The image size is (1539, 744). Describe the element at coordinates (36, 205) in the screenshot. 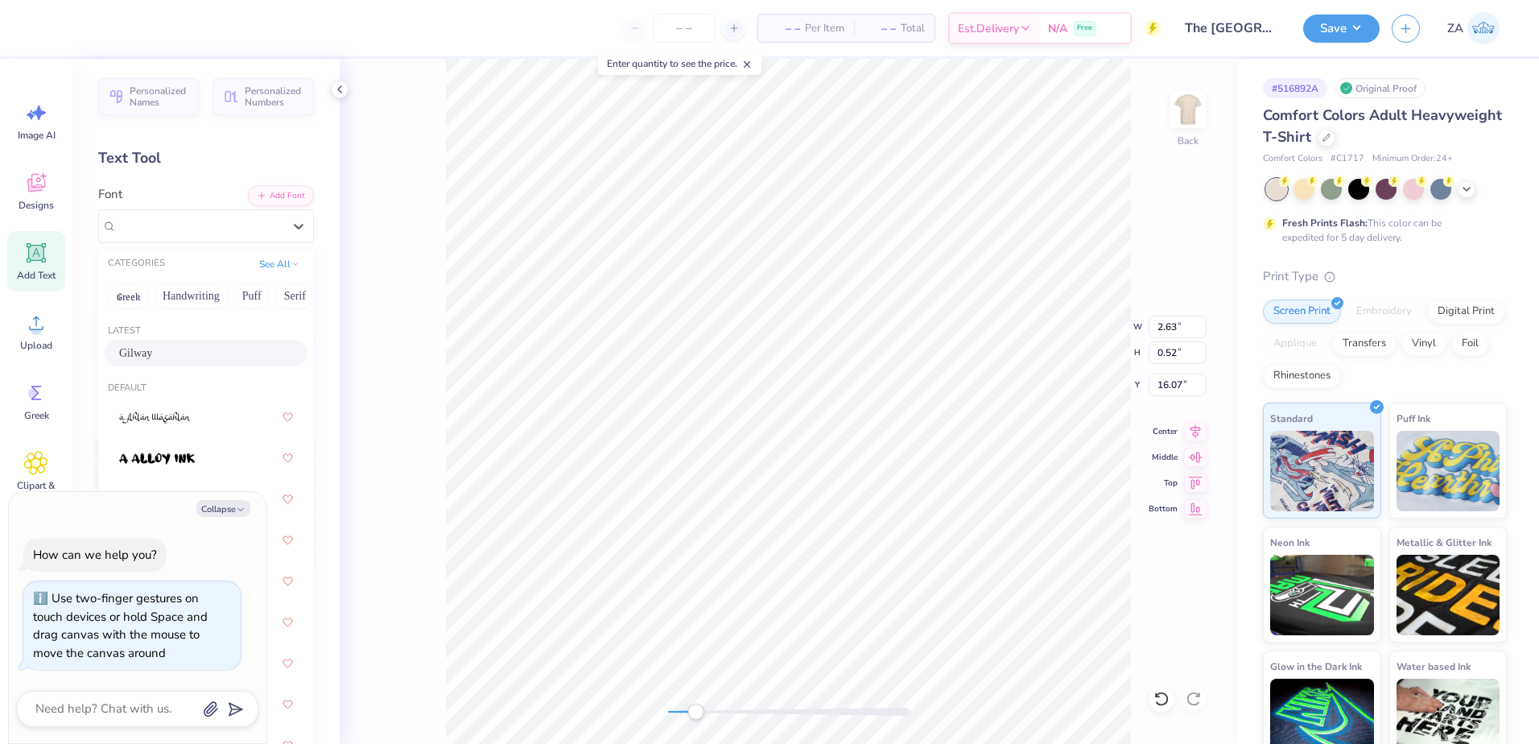

I see `span: Designs` at that location.